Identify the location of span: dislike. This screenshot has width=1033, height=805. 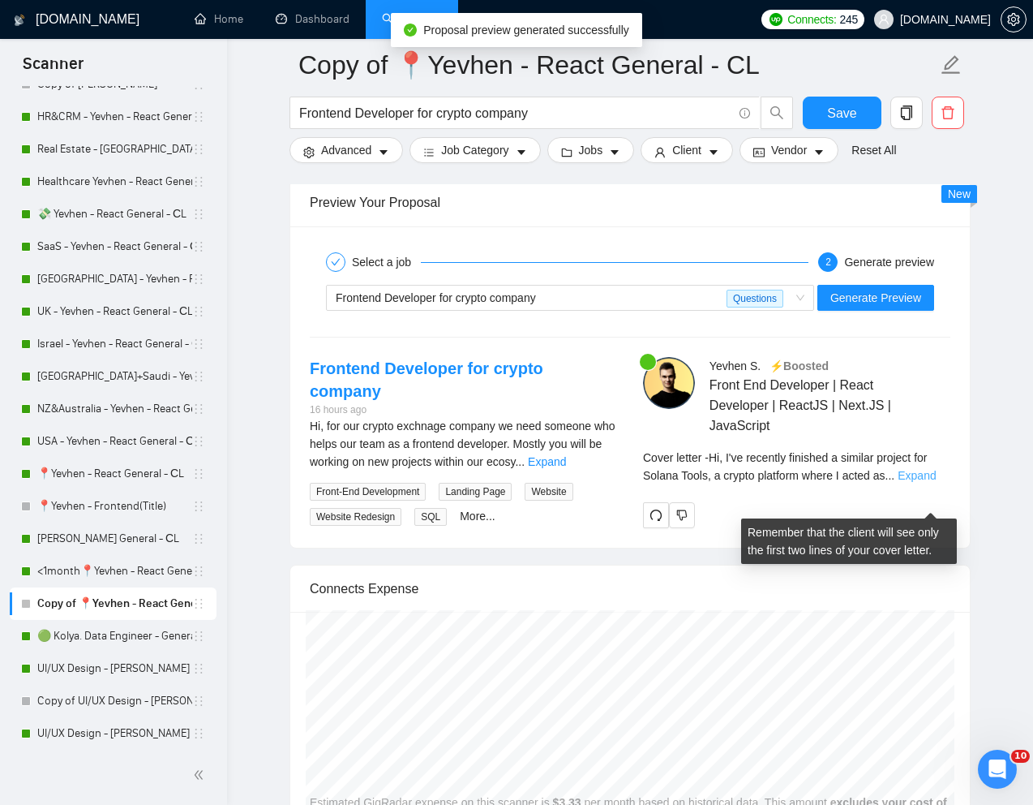
(682, 515).